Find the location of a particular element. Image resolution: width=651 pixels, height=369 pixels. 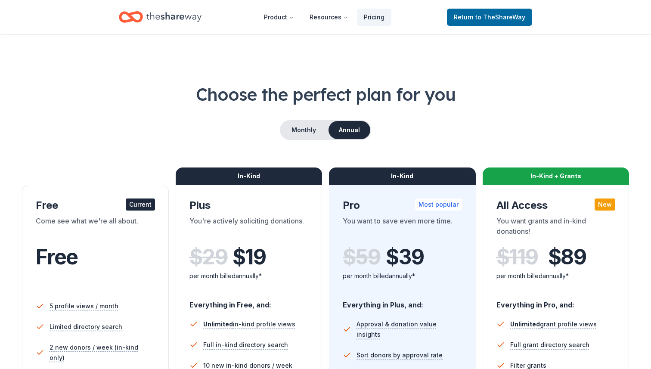

span: 2 new donors / week (in-kind only) is located at coordinates (102, 353).